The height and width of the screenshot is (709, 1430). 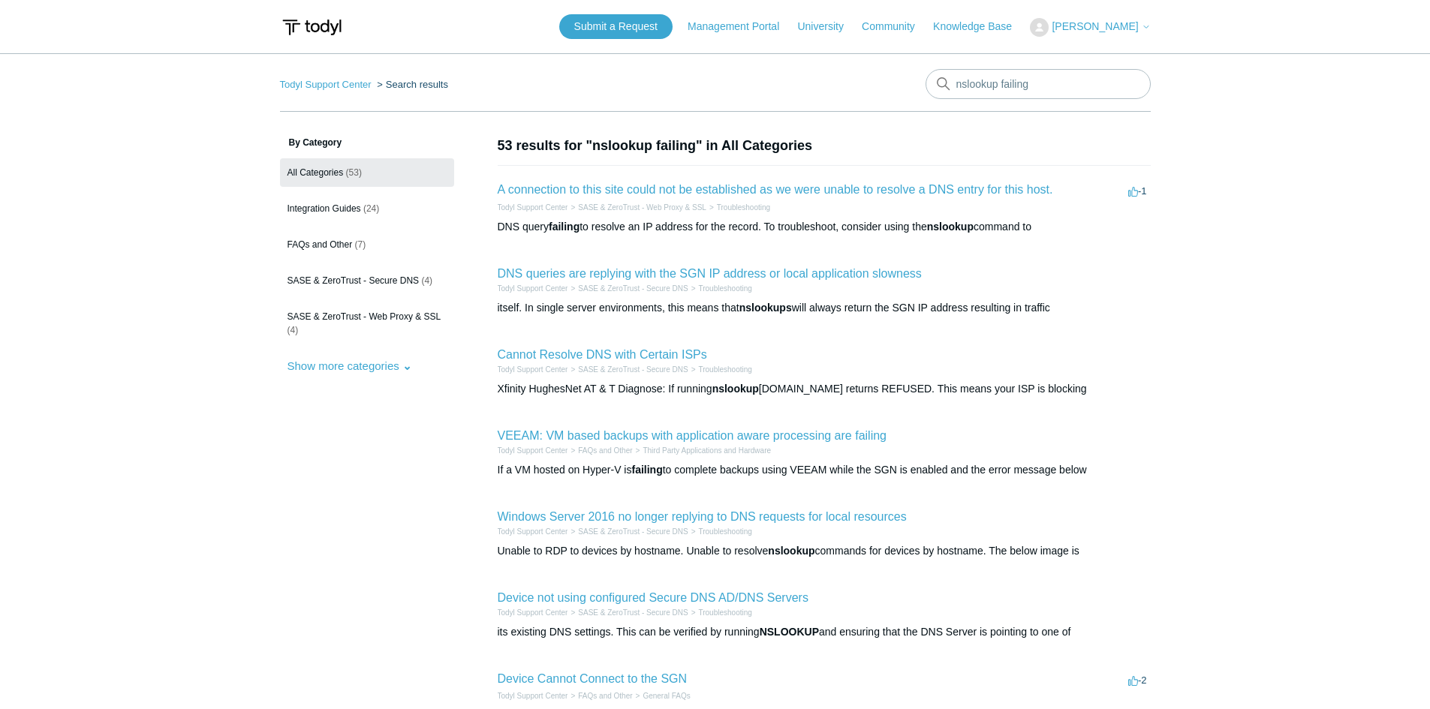 What do you see at coordinates (827, 26) in the screenshot?
I see `a: University` at bounding box center [827, 26].